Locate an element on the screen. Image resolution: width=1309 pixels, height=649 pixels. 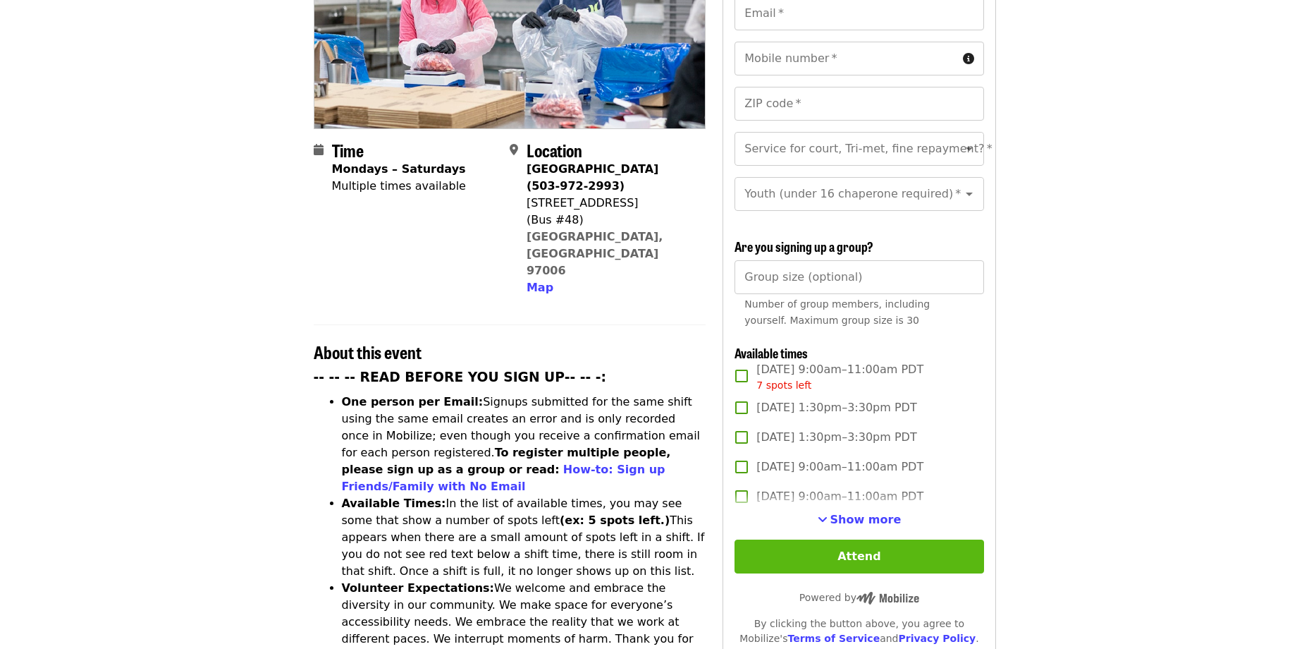
button: Attend is located at coordinates (859, 556).